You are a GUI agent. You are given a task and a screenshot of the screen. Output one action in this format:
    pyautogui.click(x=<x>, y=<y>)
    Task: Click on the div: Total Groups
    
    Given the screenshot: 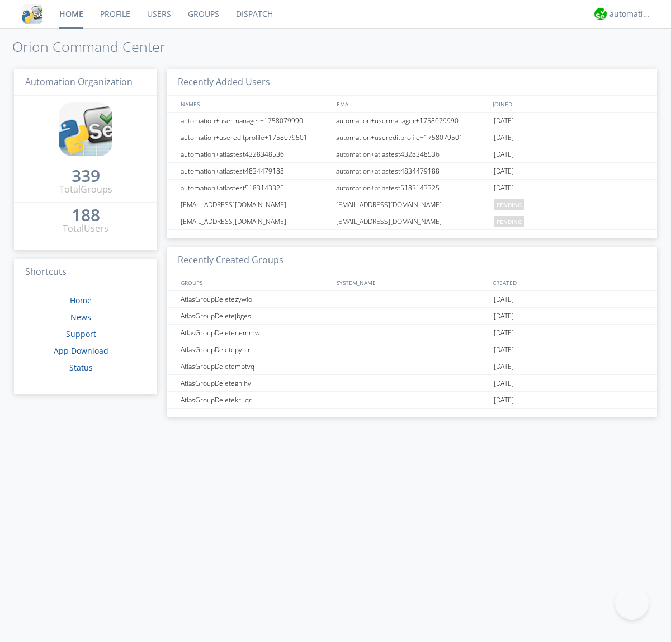 What is the action you would take?
    pyautogui.click(x=86, y=189)
    